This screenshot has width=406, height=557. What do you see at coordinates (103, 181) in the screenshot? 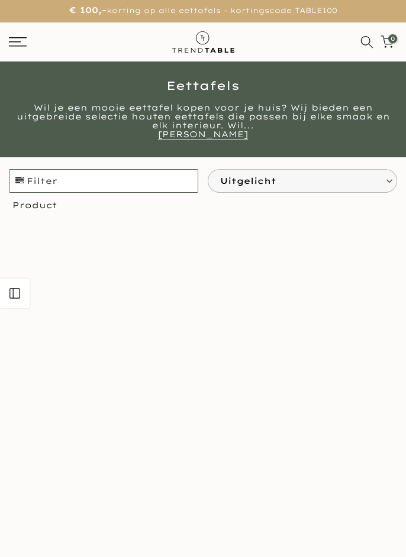
I see `span: Filter` at bounding box center [103, 181].